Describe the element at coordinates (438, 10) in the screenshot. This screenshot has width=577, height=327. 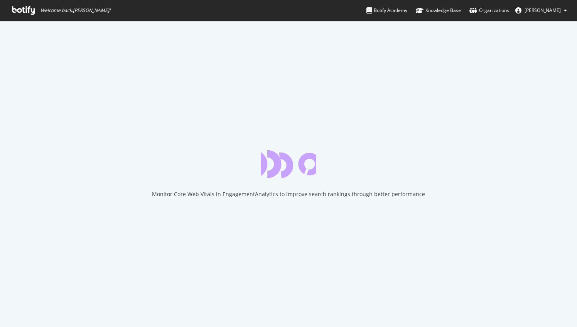
I see `div: Knowledge Base` at that location.